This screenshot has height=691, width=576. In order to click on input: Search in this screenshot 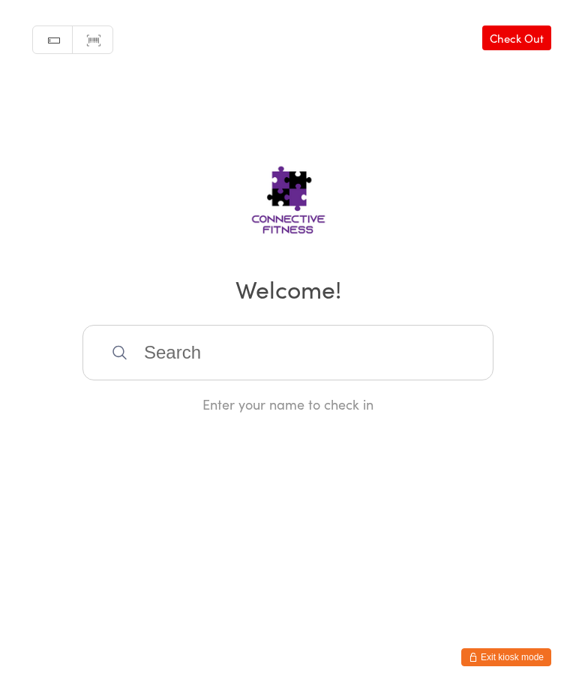, I will do `click(288, 353)`.